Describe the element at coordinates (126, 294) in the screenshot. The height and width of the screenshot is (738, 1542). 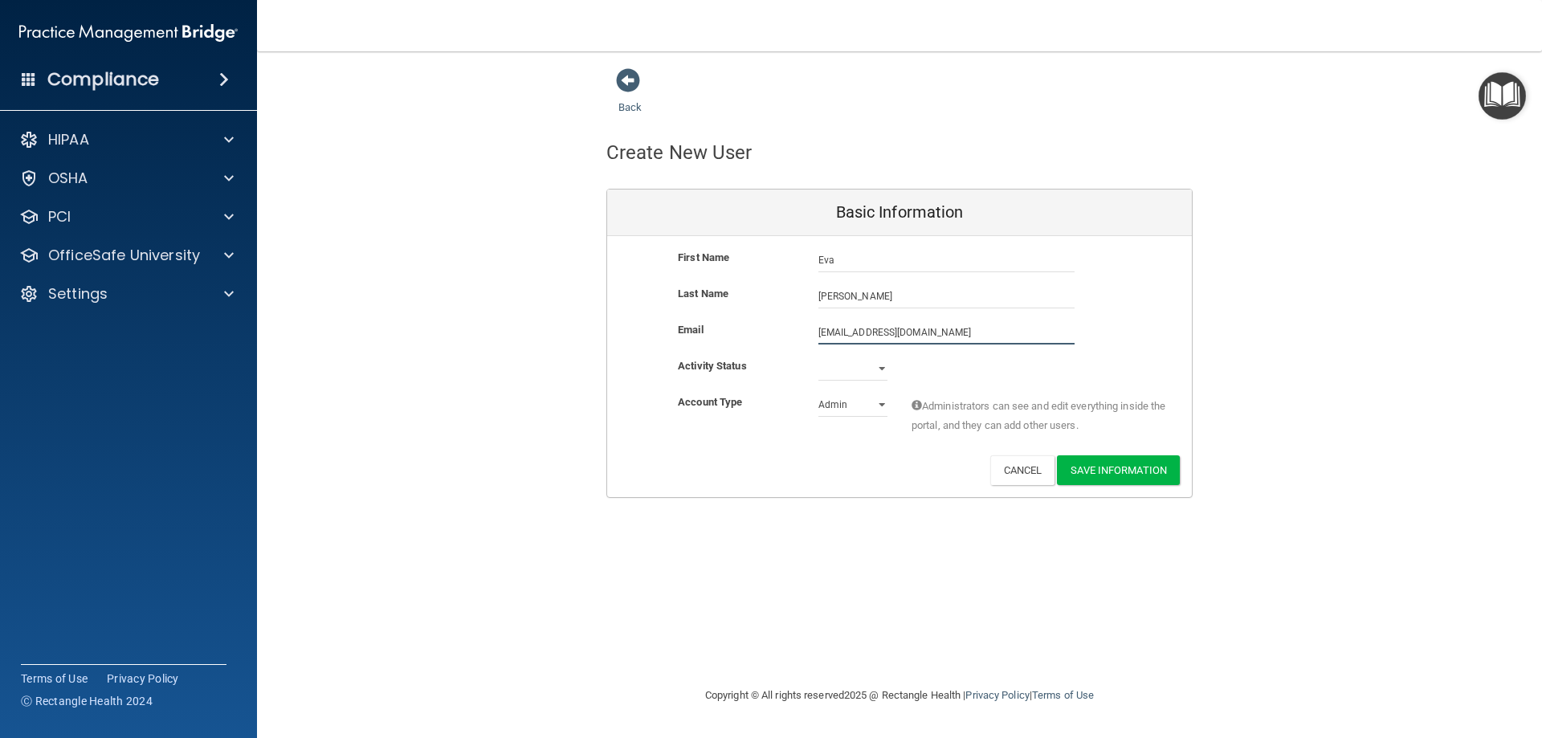
I see `a: Settings` at that location.